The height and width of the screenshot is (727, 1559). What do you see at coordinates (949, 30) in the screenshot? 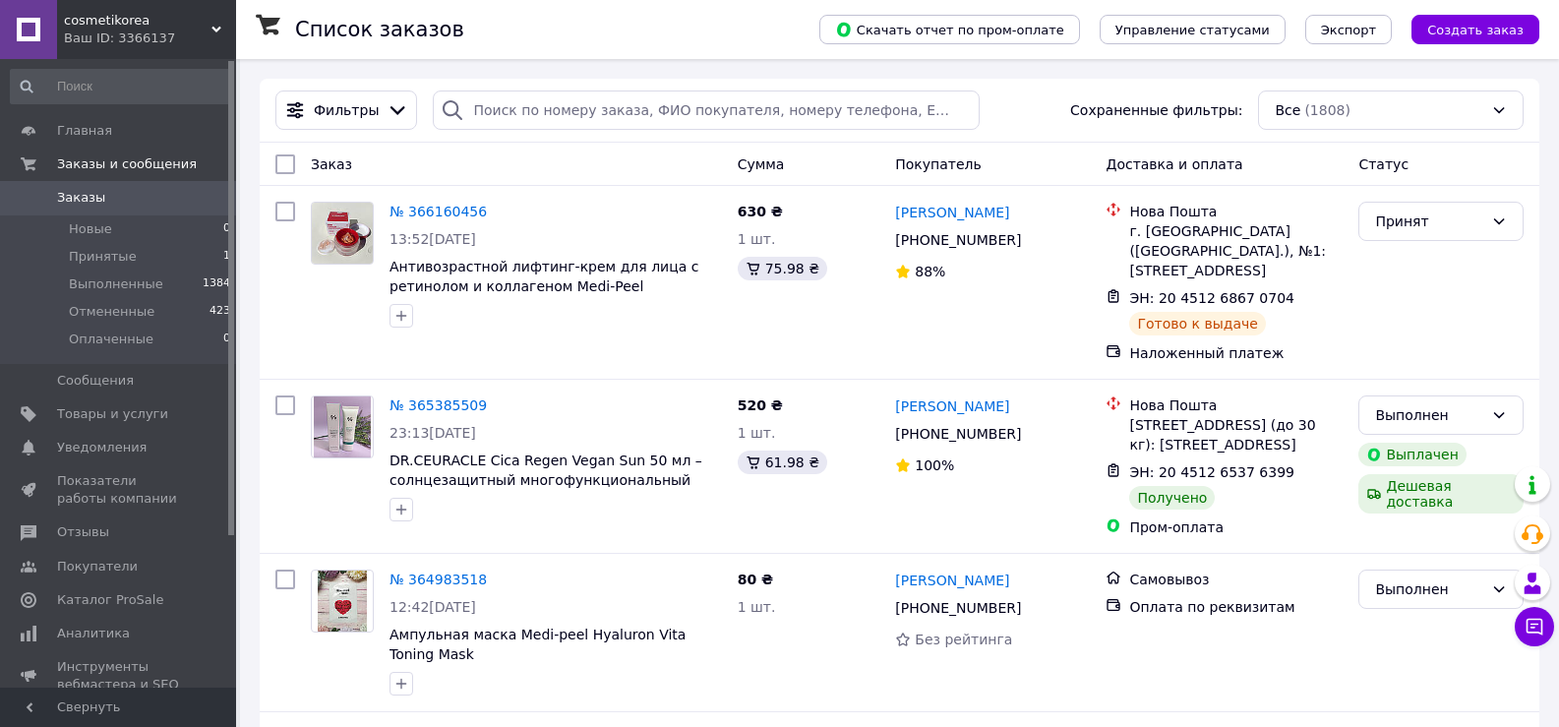
I see `button: Скачать отчет по пром-оплате` at bounding box center [949, 30].